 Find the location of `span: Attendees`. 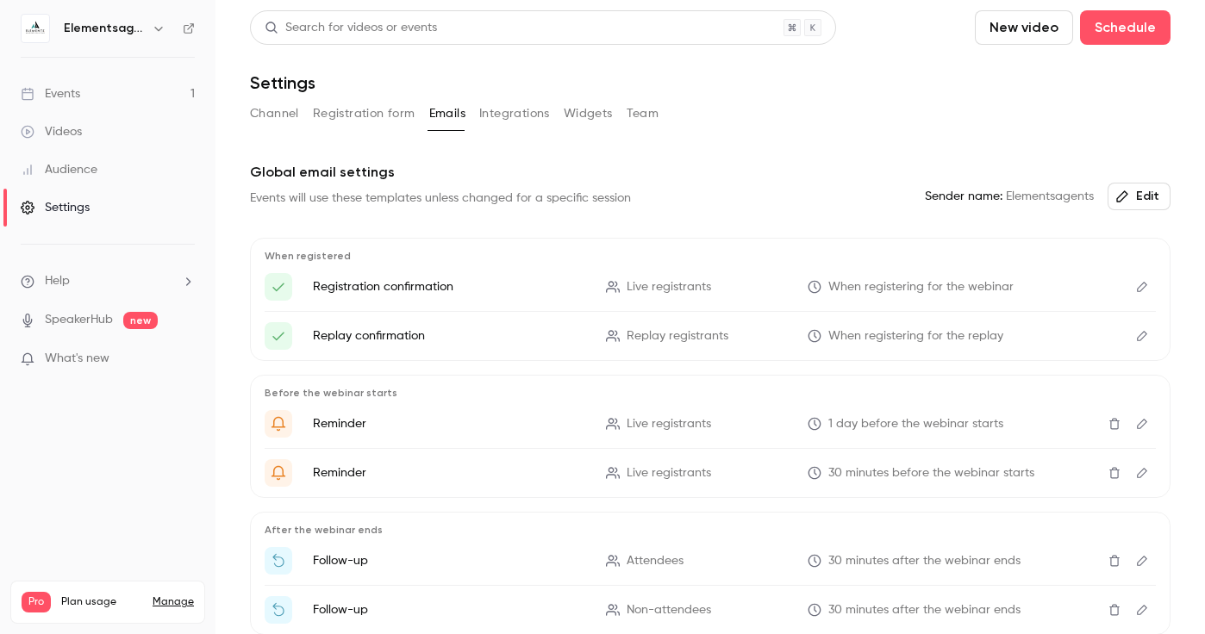

span: Attendees is located at coordinates (655, 561).